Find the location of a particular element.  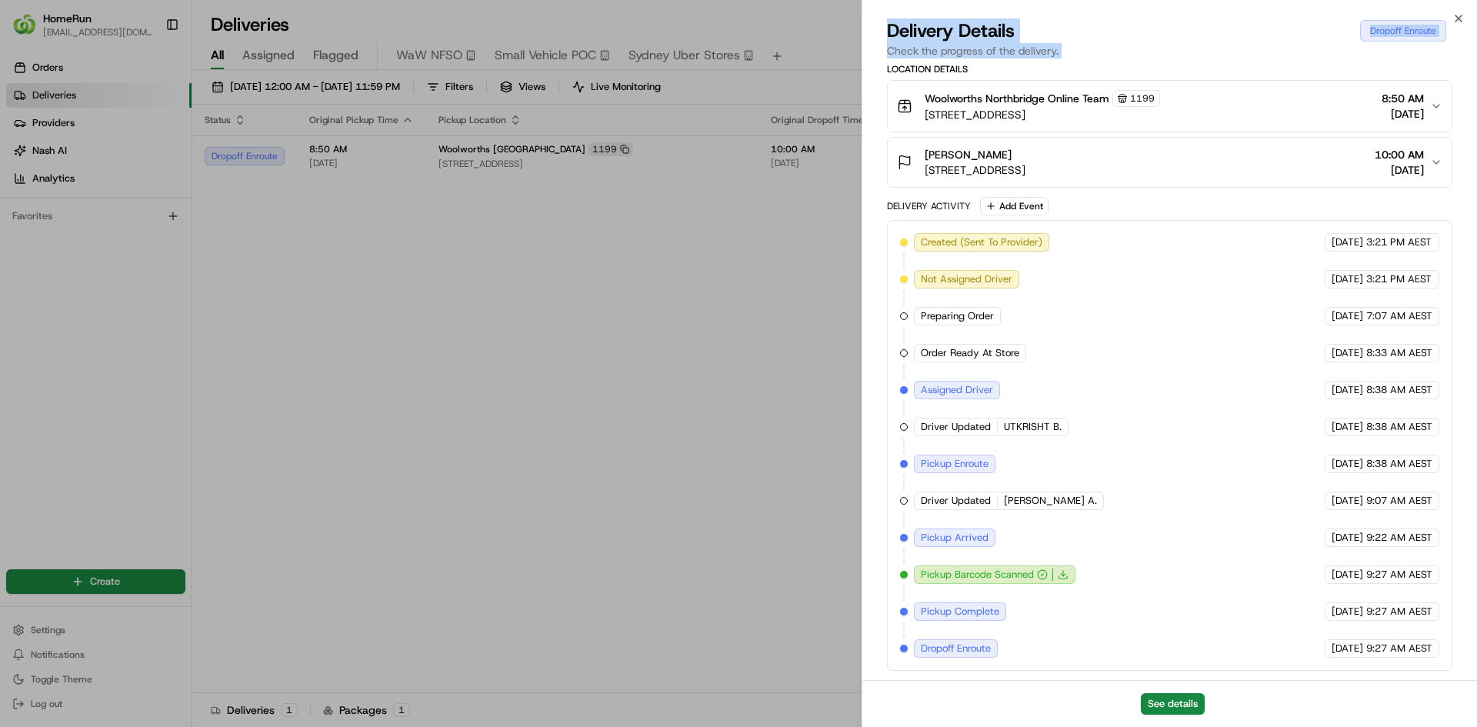

button: Add Event is located at coordinates (1014, 206).